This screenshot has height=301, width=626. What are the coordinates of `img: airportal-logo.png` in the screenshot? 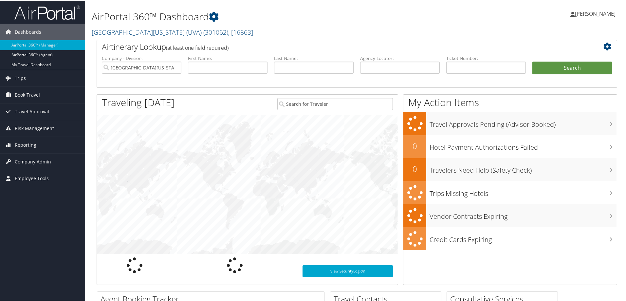 It's located at (47, 12).